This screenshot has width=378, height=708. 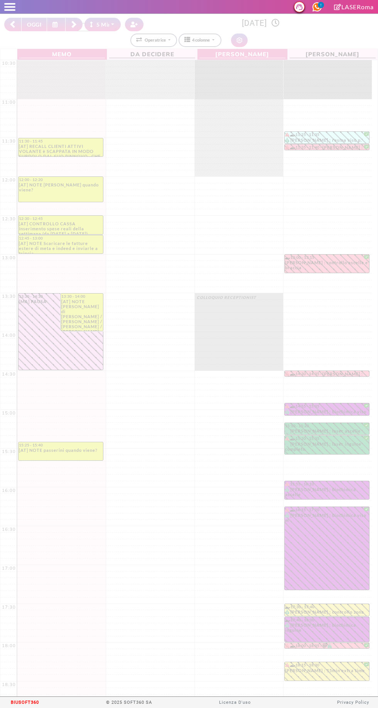 What do you see at coordinates (9, 568) in the screenshot?
I see `div: 17:00` at bounding box center [9, 568].